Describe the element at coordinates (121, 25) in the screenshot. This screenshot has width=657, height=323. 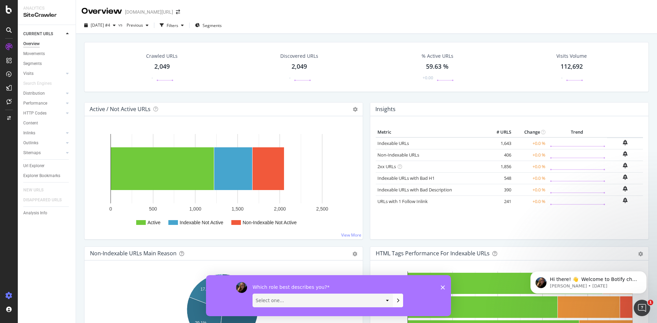
I see `span: vs` at that location.